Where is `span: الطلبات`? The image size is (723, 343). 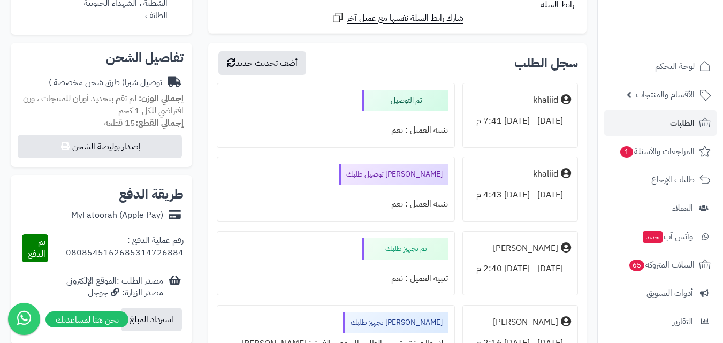
span: الطلبات is located at coordinates (683, 123).